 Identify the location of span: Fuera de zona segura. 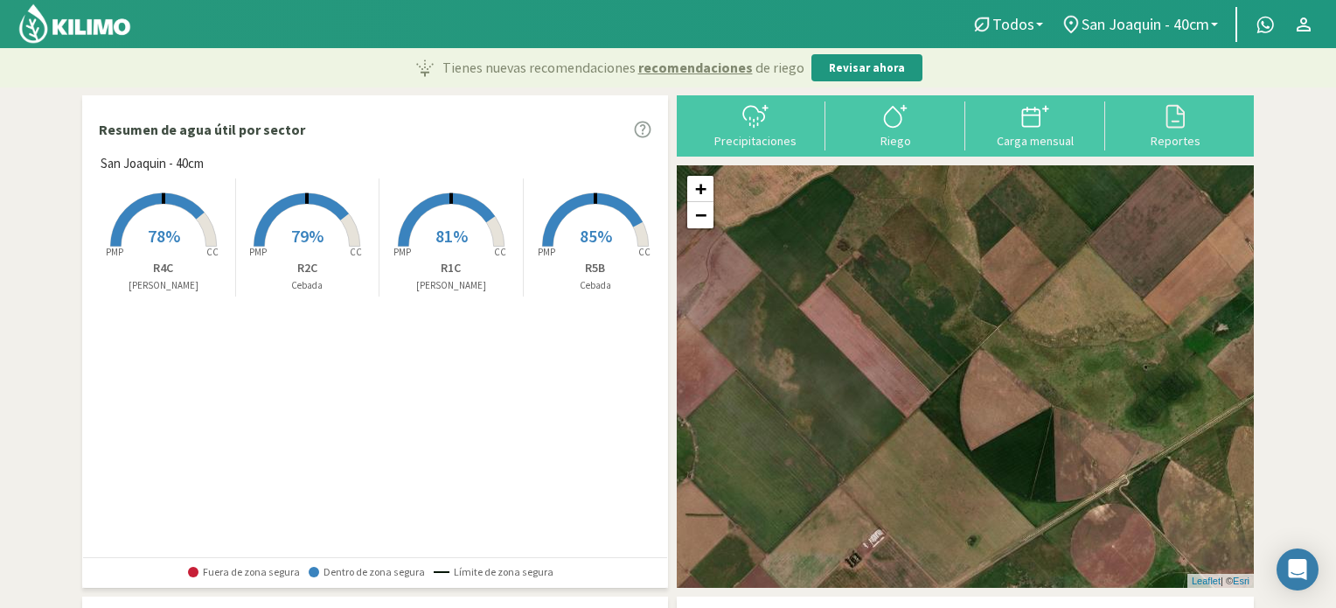
(244, 572).